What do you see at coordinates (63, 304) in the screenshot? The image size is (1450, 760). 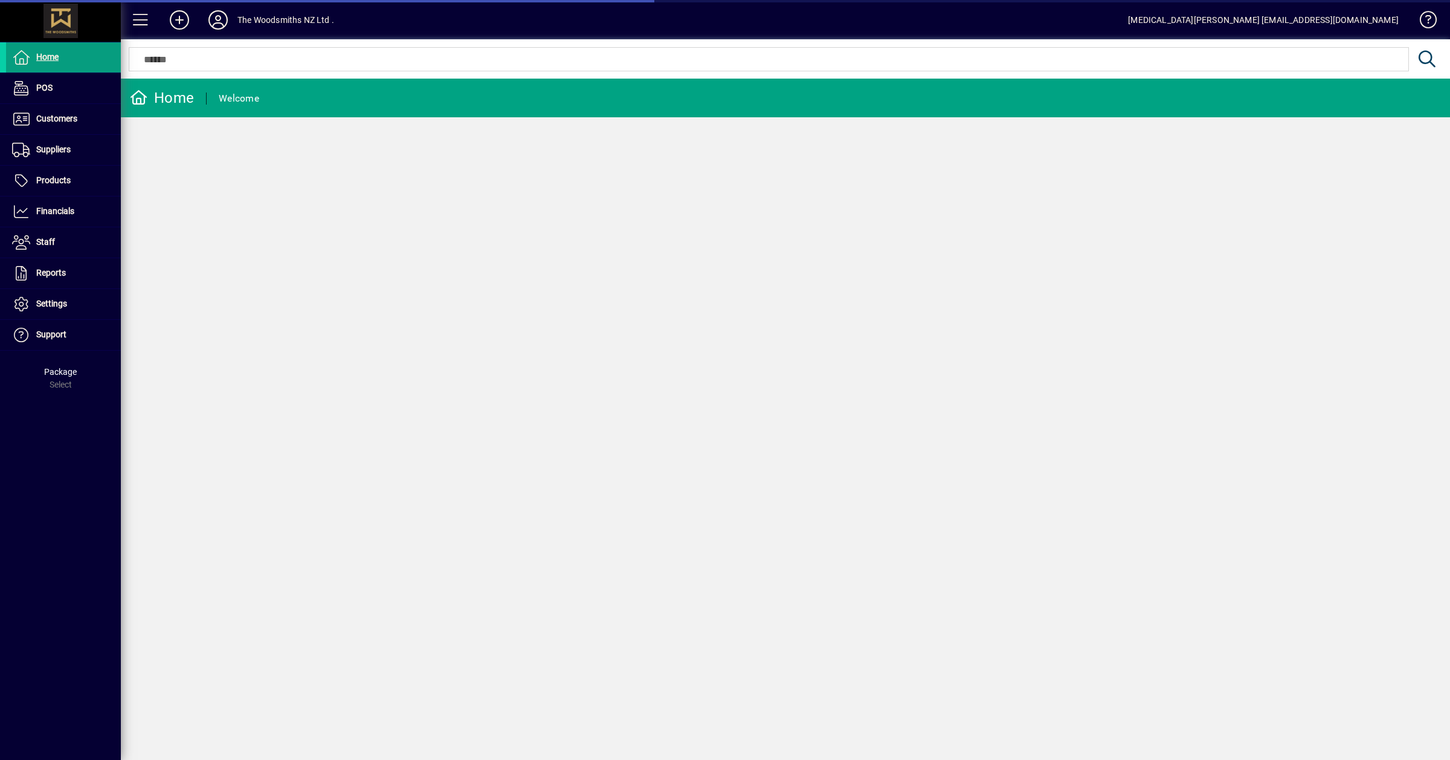 I see `a: Settings` at bounding box center [63, 304].